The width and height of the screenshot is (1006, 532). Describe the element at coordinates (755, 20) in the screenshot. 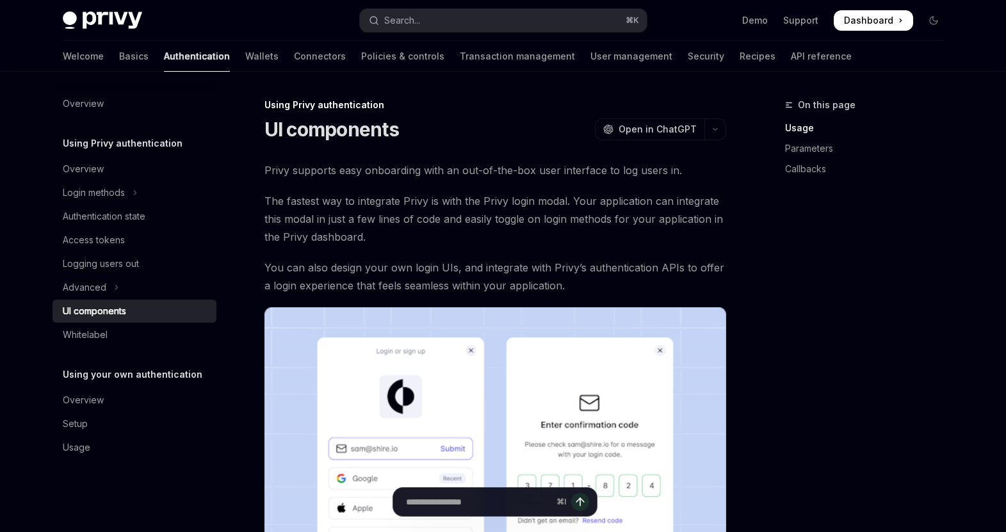

I see `a: Demo` at that location.